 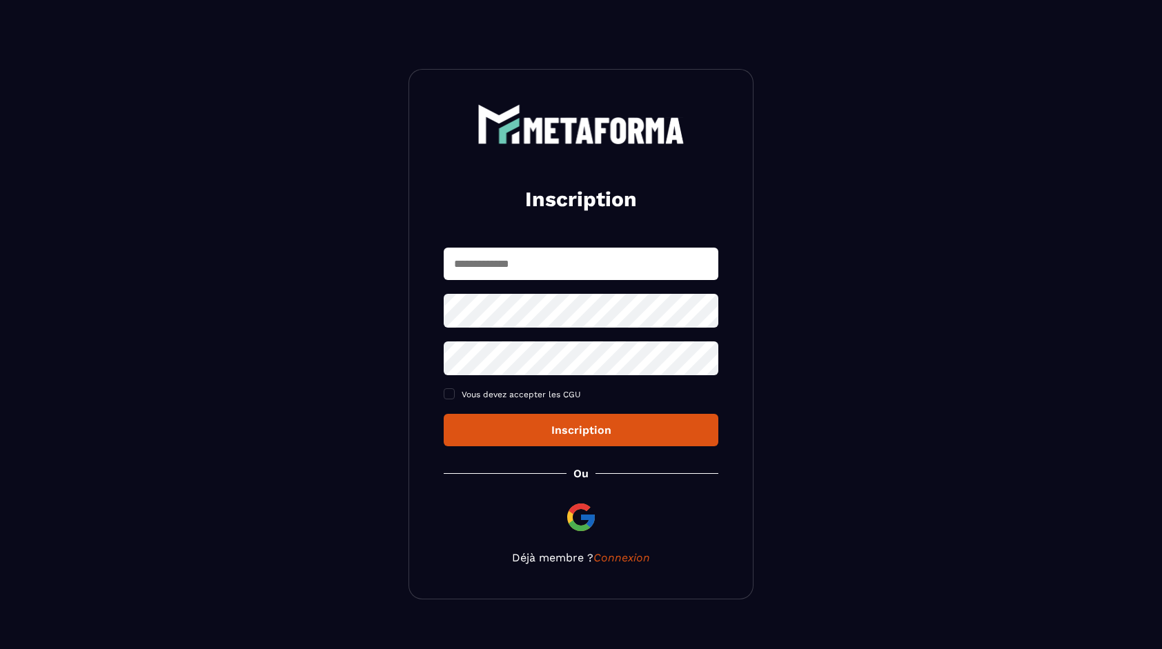 I want to click on div: Inscription, so click(x=581, y=430).